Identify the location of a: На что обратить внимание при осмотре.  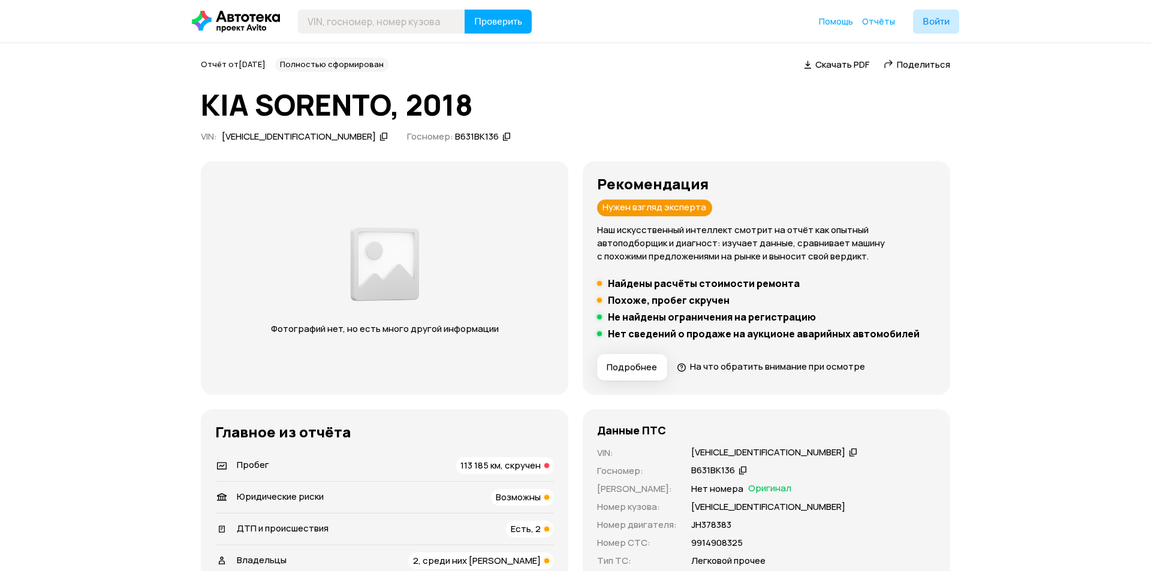
(771, 366).